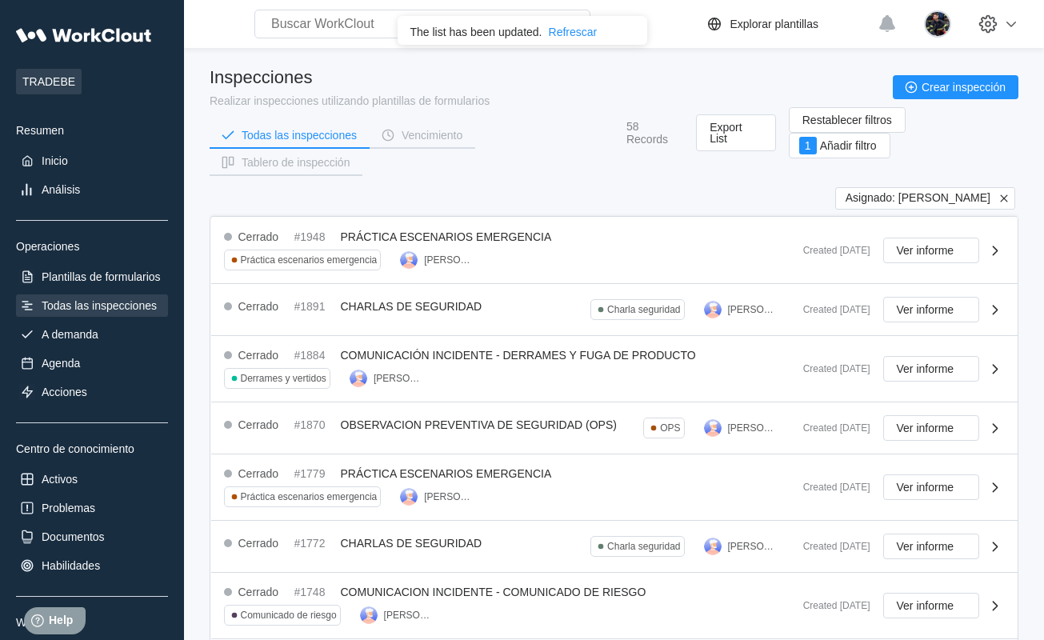 This screenshot has height=640, width=1044. What do you see at coordinates (432, 135) in the screenshot?
I see `div: Vencimiento` at bounding box center [432, 135].